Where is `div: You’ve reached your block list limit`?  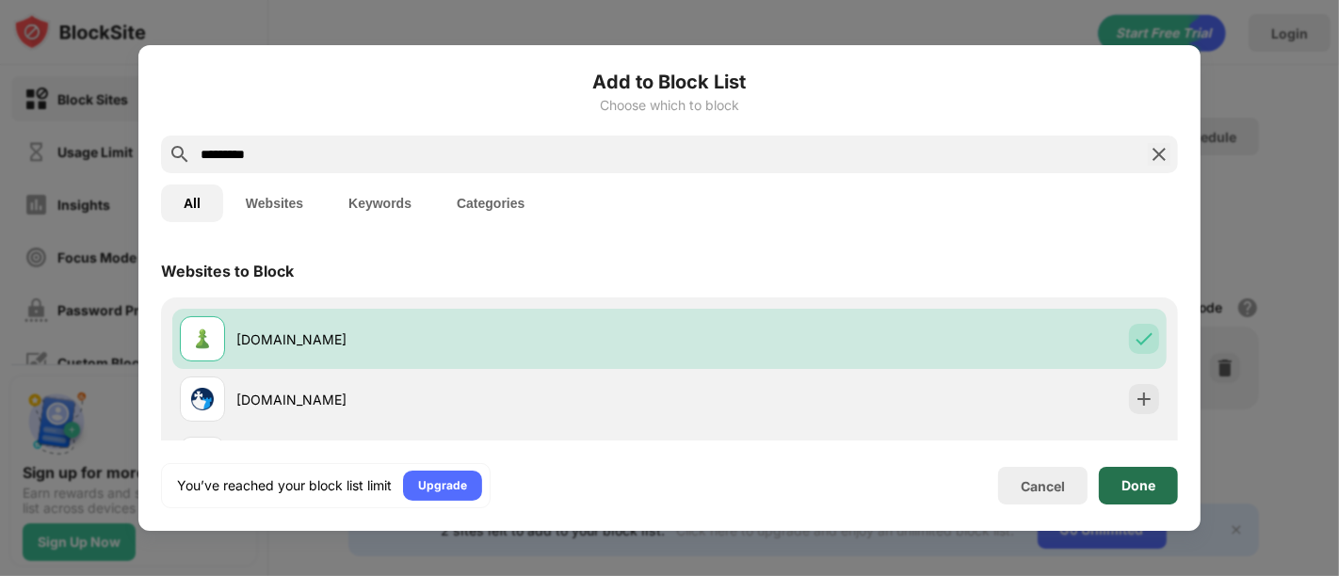
div: You’ve reached your block list limit is located at coordinates (284, 486).